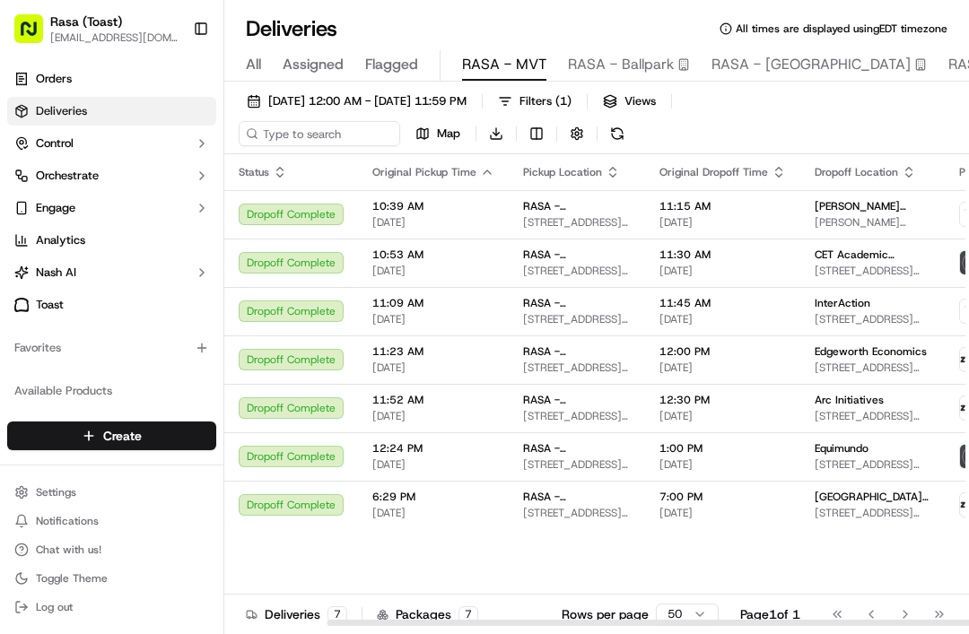 The height and width of the screenshot is (634, 969). What do you see at coordinates (534, 101) in the screenshot?
I see `button: Filters(1)` at bounding box center [534, 101].